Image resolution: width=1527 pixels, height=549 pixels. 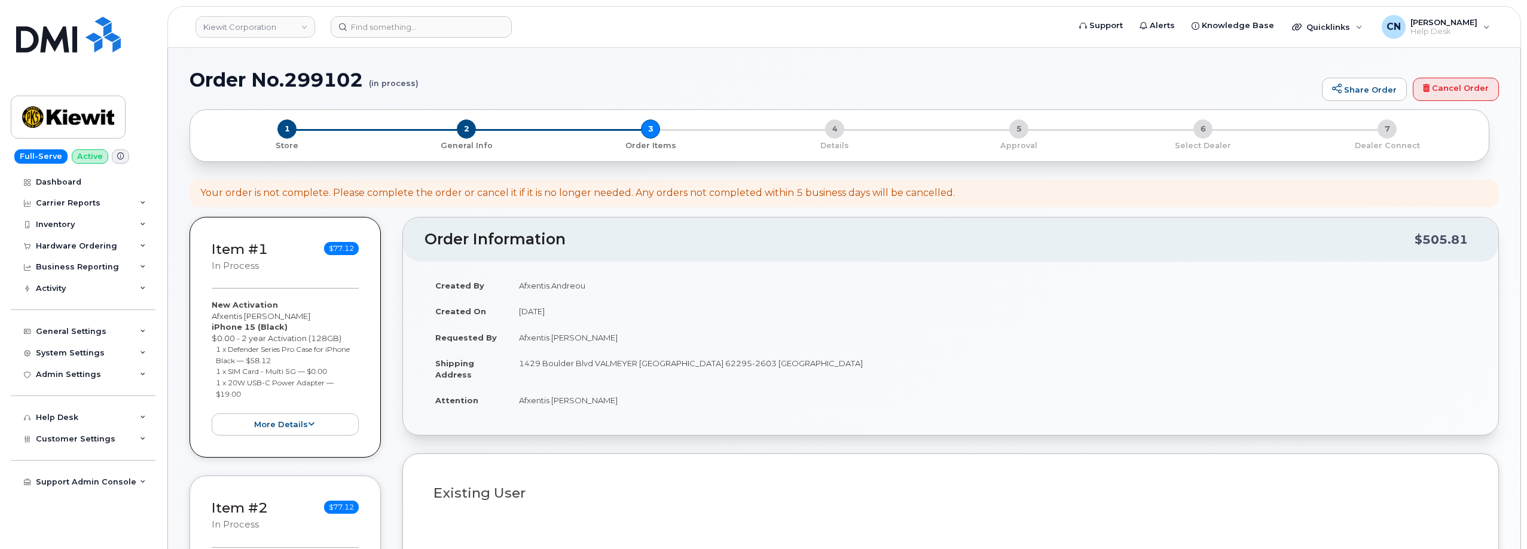 What do you see at coordinates (244, 305) in the screenshot?
I see `strong: New Activation` at bounding box center [244, 305].